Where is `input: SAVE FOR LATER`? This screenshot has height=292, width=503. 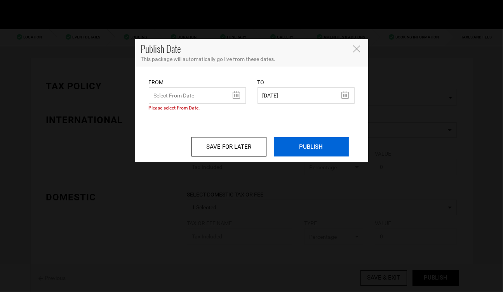
input: SAVE FOR LATER is located at coordinates (229, 147).